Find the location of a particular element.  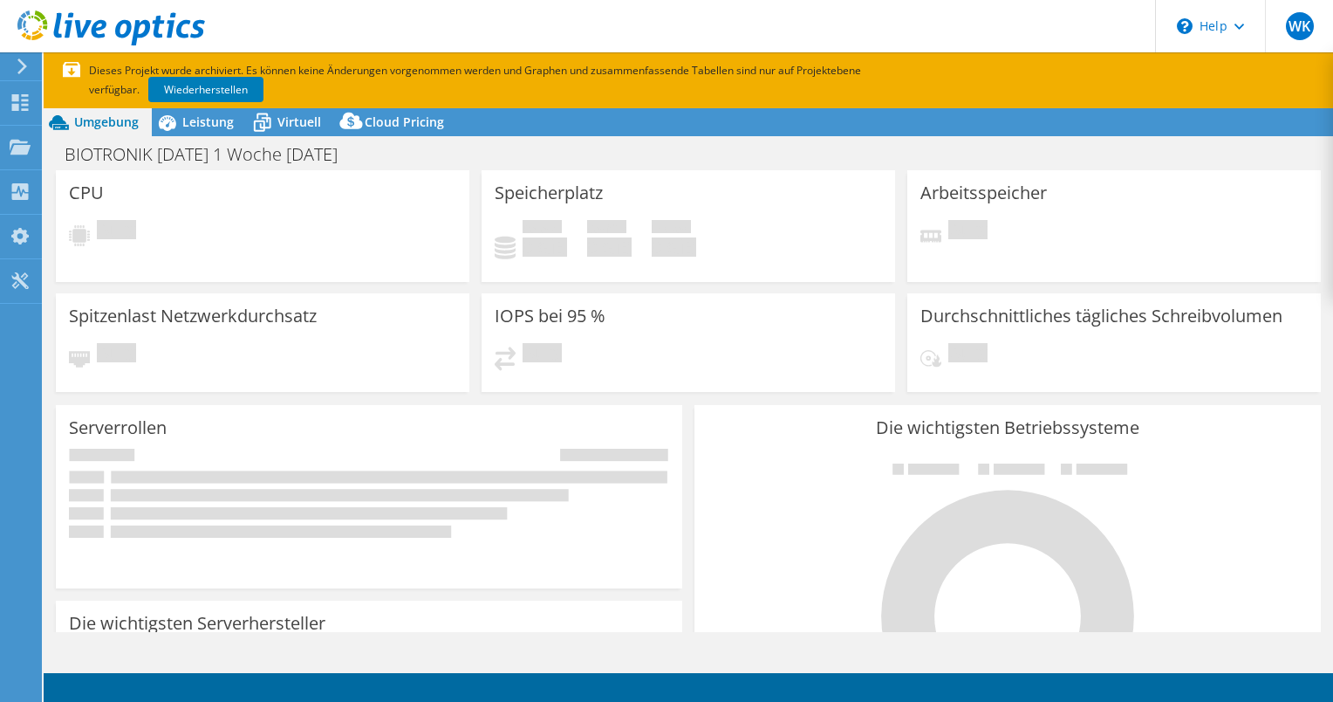

a: Wiederherstellen is located at coordinates (206, 89).